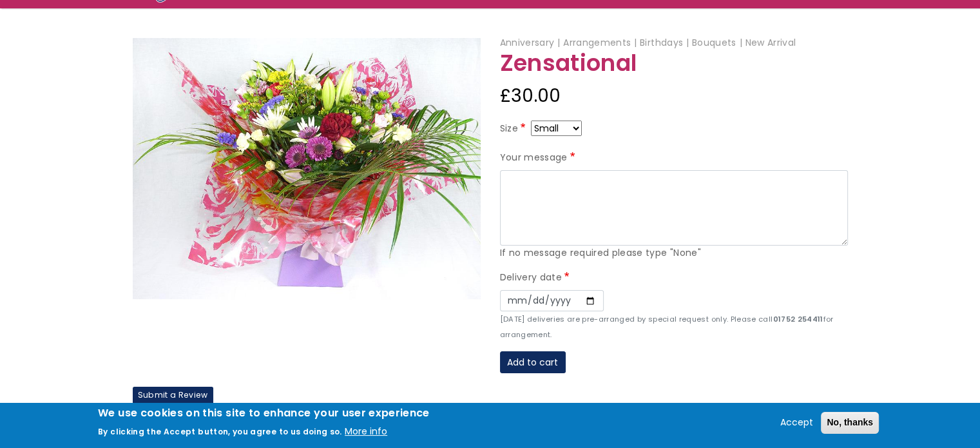 Image resolution: width=980 pixels, height=448 pixels. Describe the element at coordinates (263, 413) in the screenshot. I see `h2: We use cookies on this site to enhance your user experience` at that location.